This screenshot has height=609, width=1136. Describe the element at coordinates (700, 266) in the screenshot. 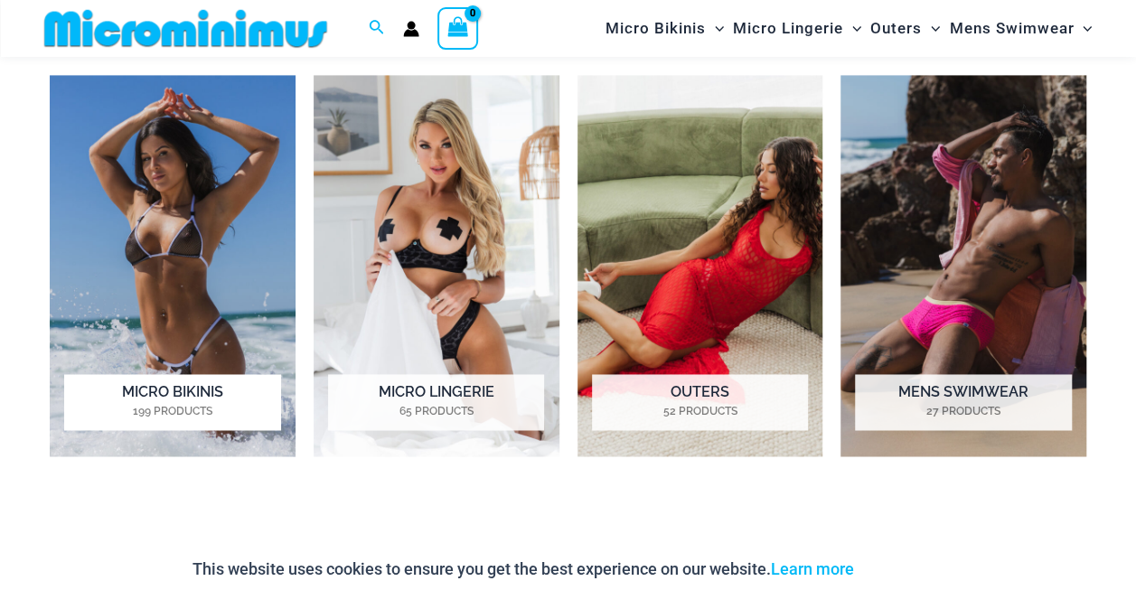

I see `a: Visit product category Outers` at that location.